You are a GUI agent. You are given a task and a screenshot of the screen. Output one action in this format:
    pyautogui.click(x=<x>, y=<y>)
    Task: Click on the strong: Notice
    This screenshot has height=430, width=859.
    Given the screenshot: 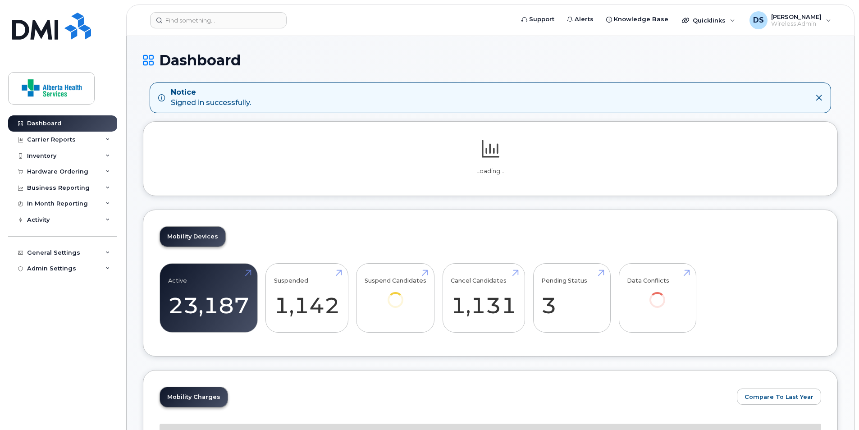 What is the action you would take?
    pyautogui.click(x=211, y=92)
    